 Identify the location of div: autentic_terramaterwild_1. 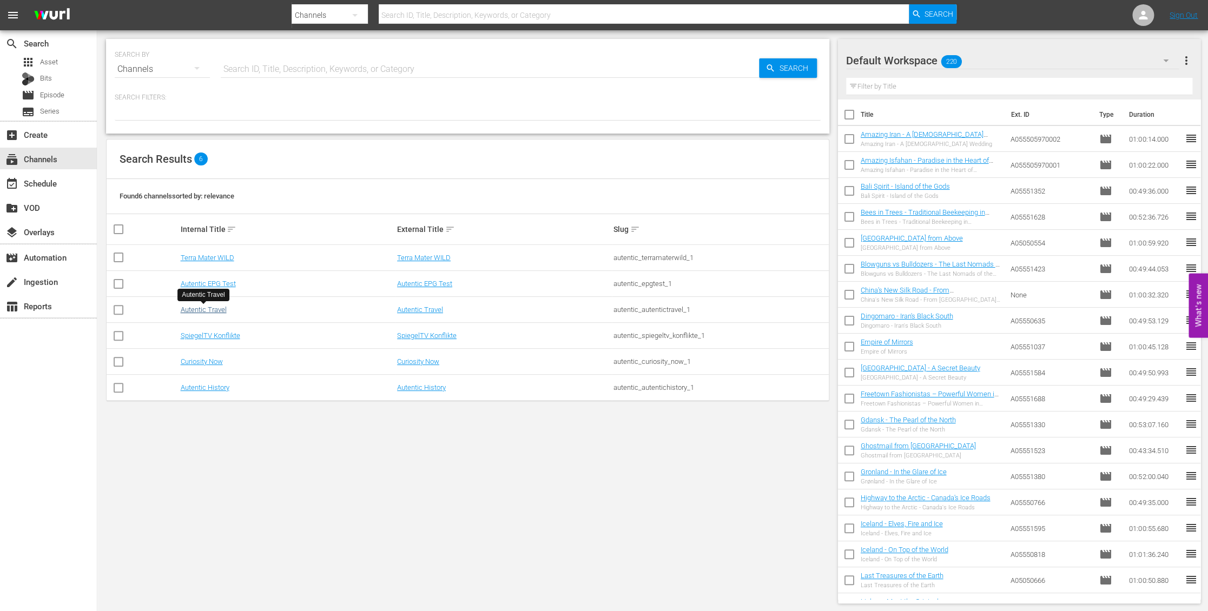
(720, 258).